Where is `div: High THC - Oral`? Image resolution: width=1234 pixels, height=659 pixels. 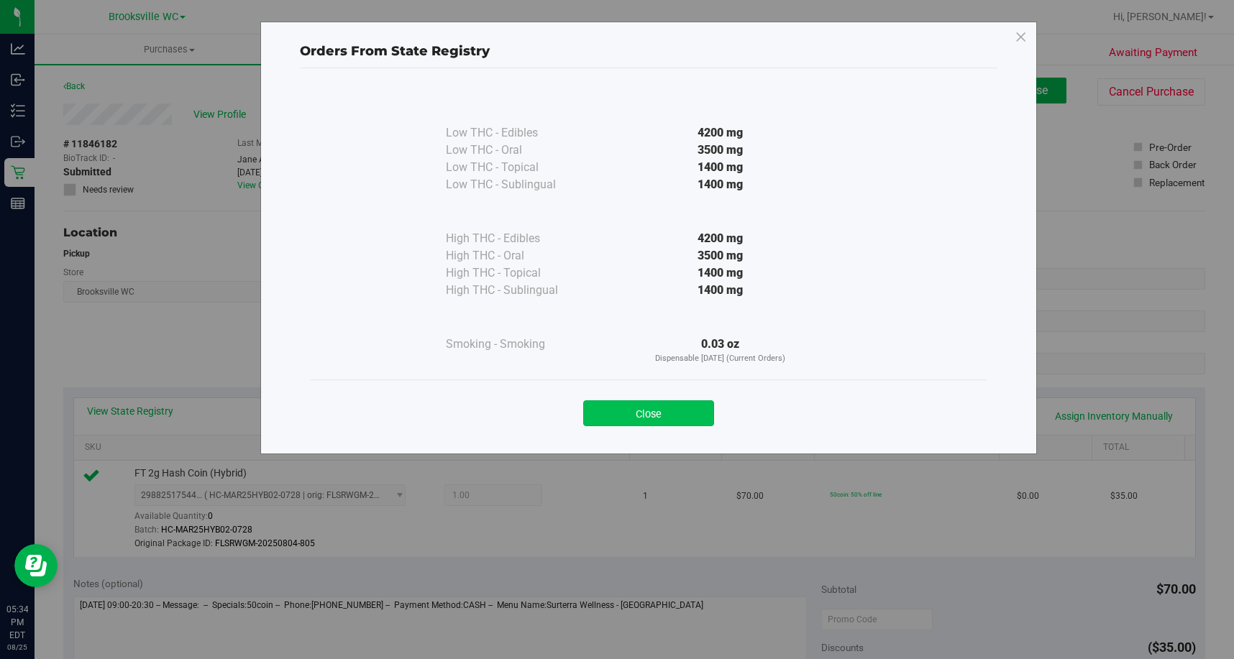 div: High THC - Oral is located at coordinates (518, 256).